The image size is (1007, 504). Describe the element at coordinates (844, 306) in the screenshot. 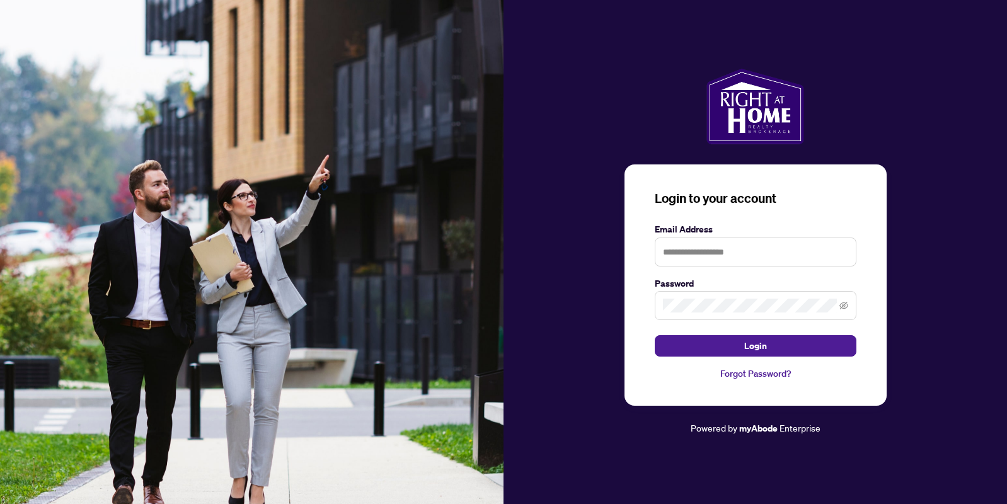

I see `span: eye-invisible` at that location.